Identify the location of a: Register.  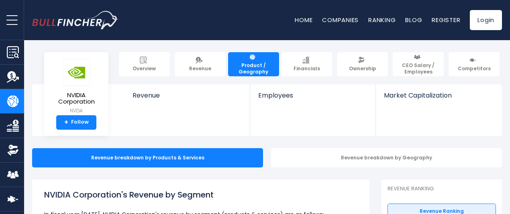
(446, 20).